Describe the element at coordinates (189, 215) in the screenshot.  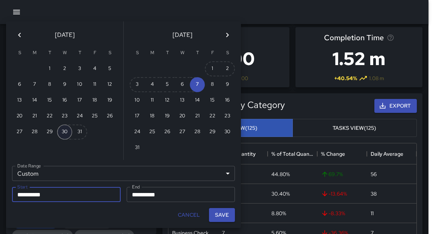
I see `button: Cancel` at that location.